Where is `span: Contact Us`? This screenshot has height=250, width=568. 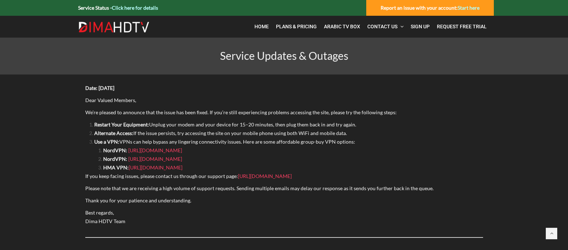 span: Contact Us is located at coordinates (382, 27).